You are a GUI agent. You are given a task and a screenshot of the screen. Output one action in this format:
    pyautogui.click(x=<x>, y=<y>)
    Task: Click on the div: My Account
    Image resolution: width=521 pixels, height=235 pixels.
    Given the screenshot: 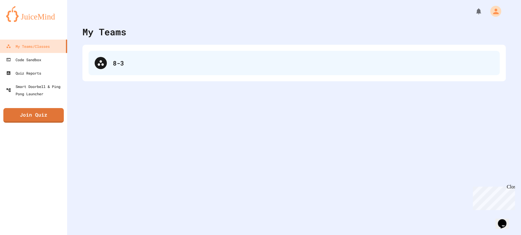 What is the action you would take?
    pyautogui.click(x=493, y=11)
    